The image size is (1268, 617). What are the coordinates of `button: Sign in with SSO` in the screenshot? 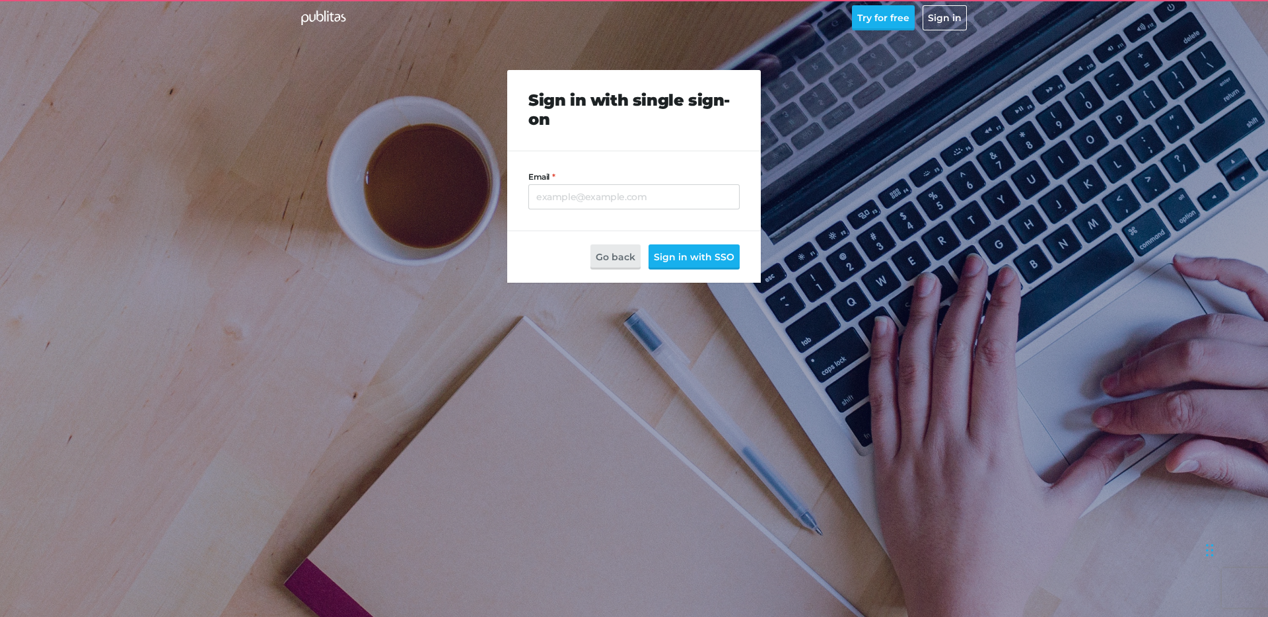 It's located at (694, 257).